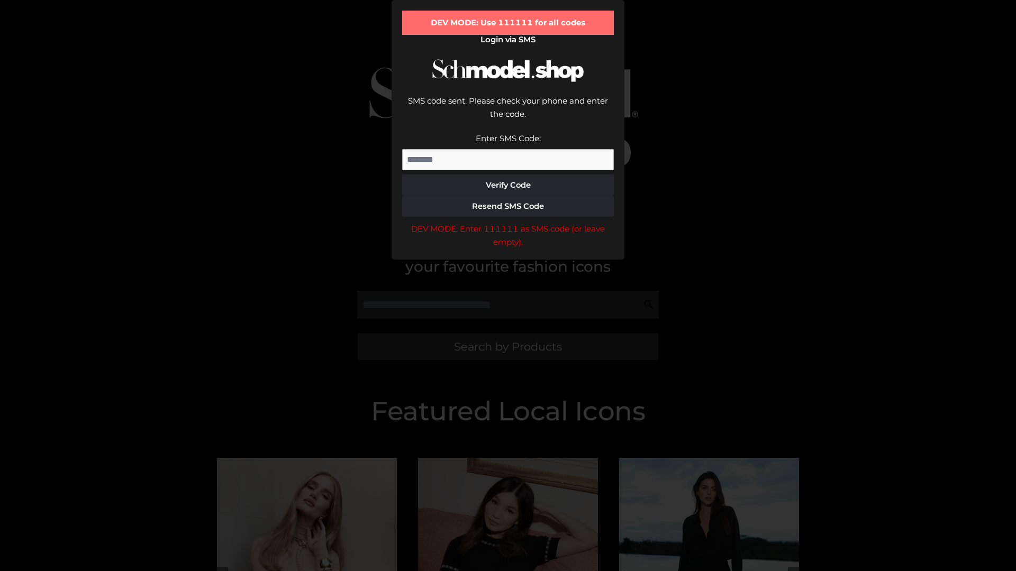 The width and height of the screenshot is (1016, 571). Describe the element at coordinates (508, 23) in the screenshot. I see `div: DEV MODE: Use 111111 for all codes` at that location.